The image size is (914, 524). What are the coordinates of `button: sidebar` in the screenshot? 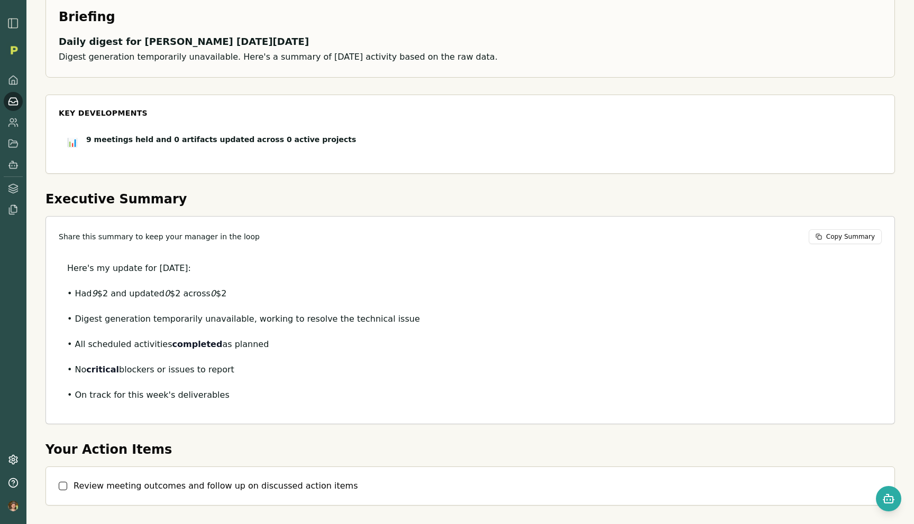 It's located at (13, 23).